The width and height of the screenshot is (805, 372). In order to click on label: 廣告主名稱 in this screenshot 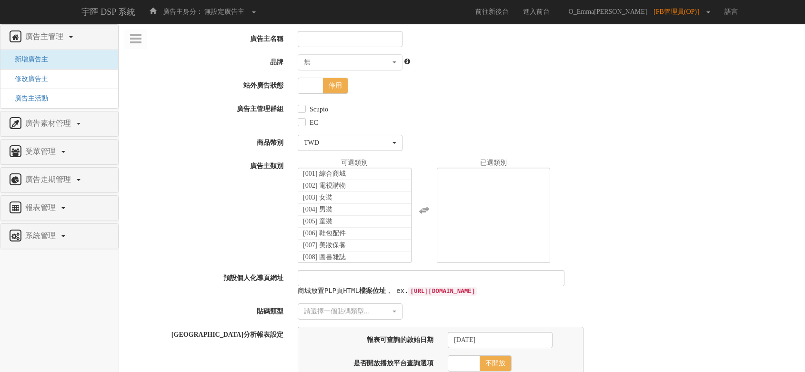, I will do `click(205, 37)`.